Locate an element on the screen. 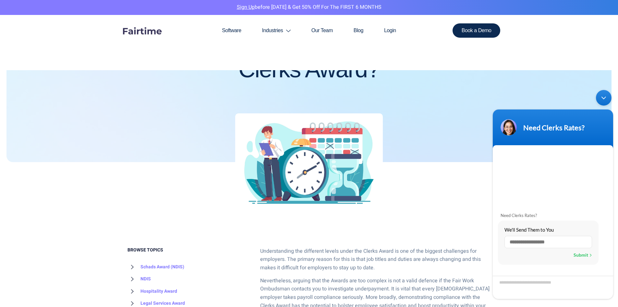 This screenshot has width=618, height=307. img: Clerks Award employee is located at coordinates (309, 162).